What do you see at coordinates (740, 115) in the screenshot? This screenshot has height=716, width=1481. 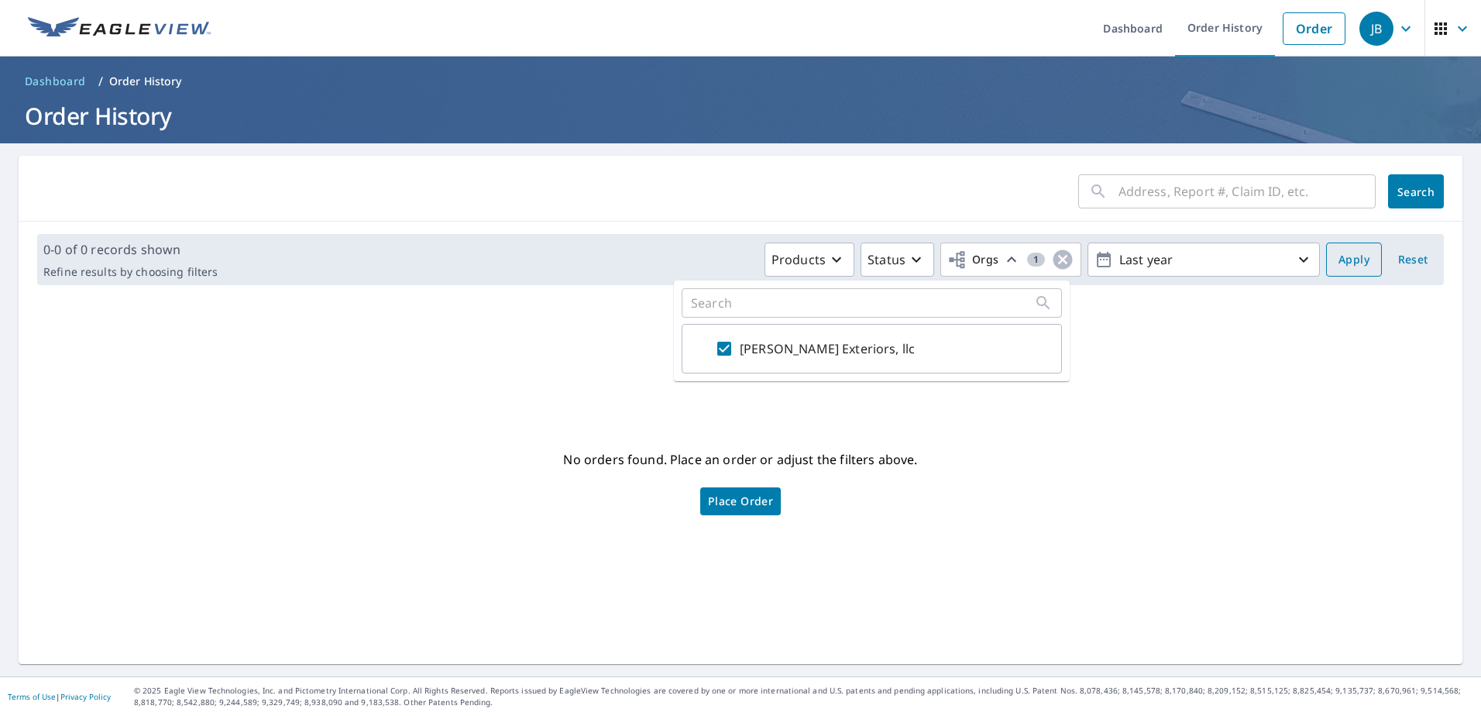 I see `h1: Order History` at bounding box center [740, 115].